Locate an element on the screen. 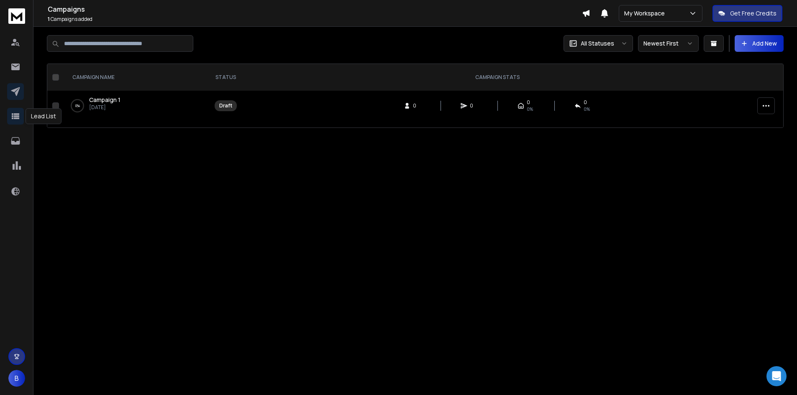  div: Draft is located at coordinates (225, 106).